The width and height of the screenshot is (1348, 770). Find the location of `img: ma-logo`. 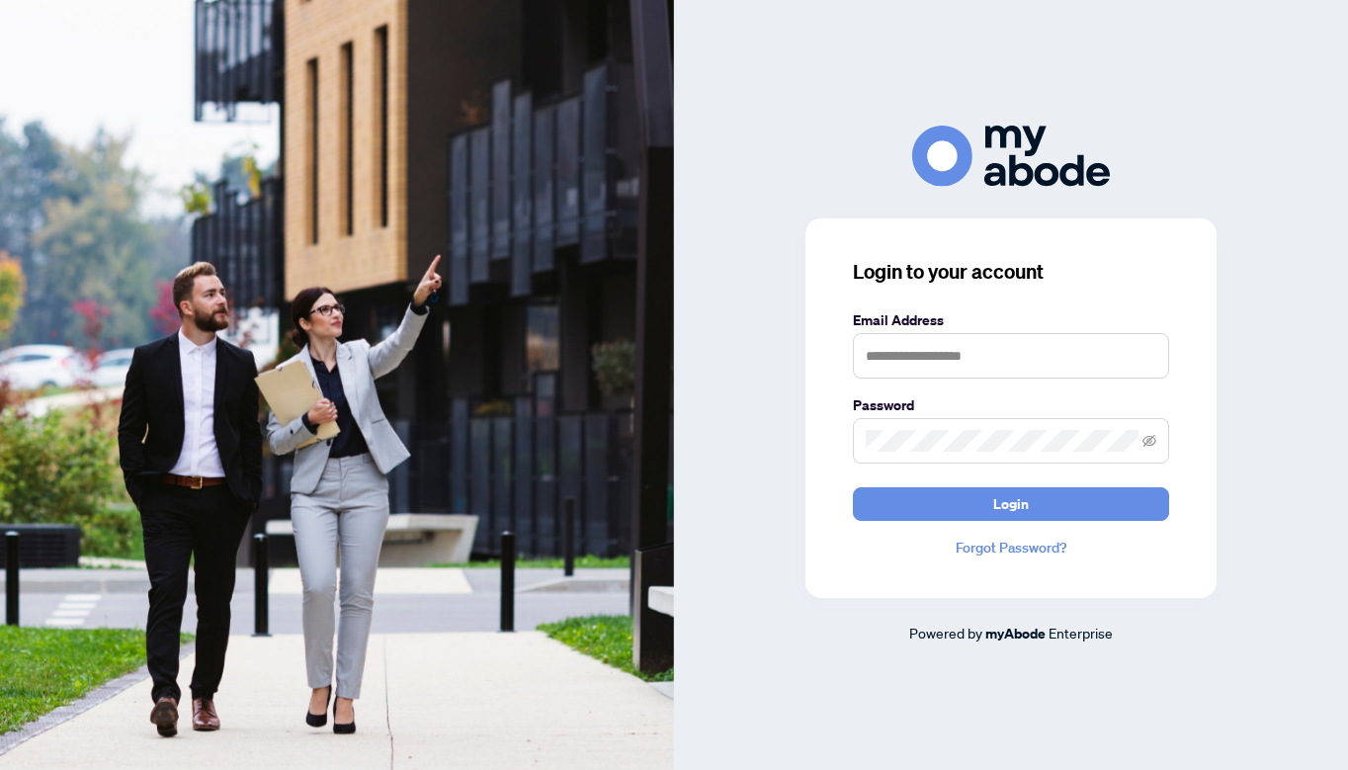

img: ma-logo is located at coordinates (1011, 155).